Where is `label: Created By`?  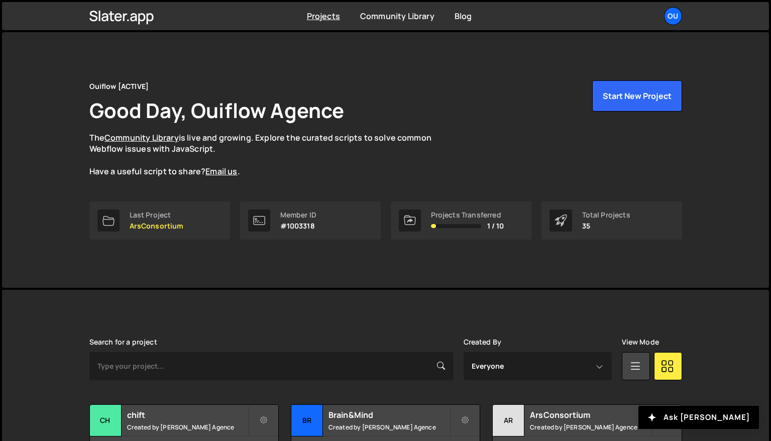
label: Created By is located at coordinates (483, 342).